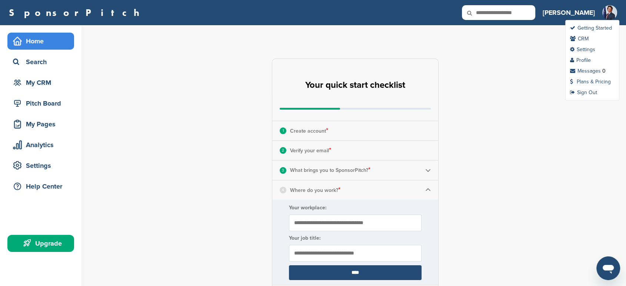 The height and width of the screenshot is (286, 626). Describe the element at coordinates (580, 39) in the screenshot. I see `a: CRM` at that location.